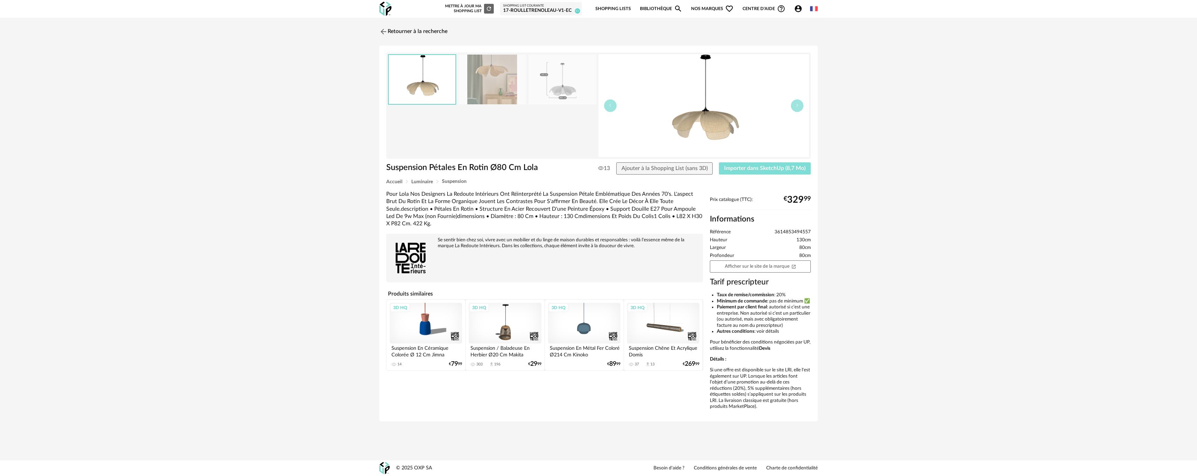 The image size is (1197, 476). Describe the element at coordinates (469, 9) in the screenshot. I see `div: Mettre à jour ma Shopping List` at that location.